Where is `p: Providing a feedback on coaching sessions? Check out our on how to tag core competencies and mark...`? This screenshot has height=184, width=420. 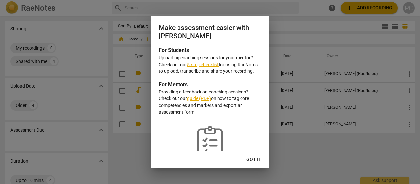
p: Providing a feedback on coaching sessions? Check out our on how to tag core competencies and mark... is located at coordinates (210, 102).